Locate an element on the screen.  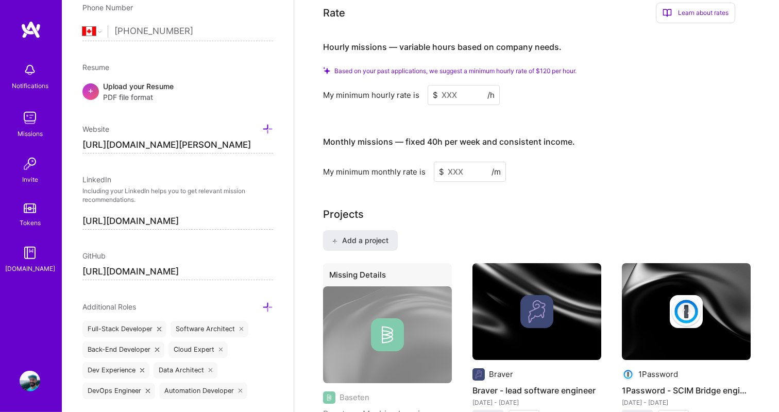
span: /h is located at coordinates (491, 95).